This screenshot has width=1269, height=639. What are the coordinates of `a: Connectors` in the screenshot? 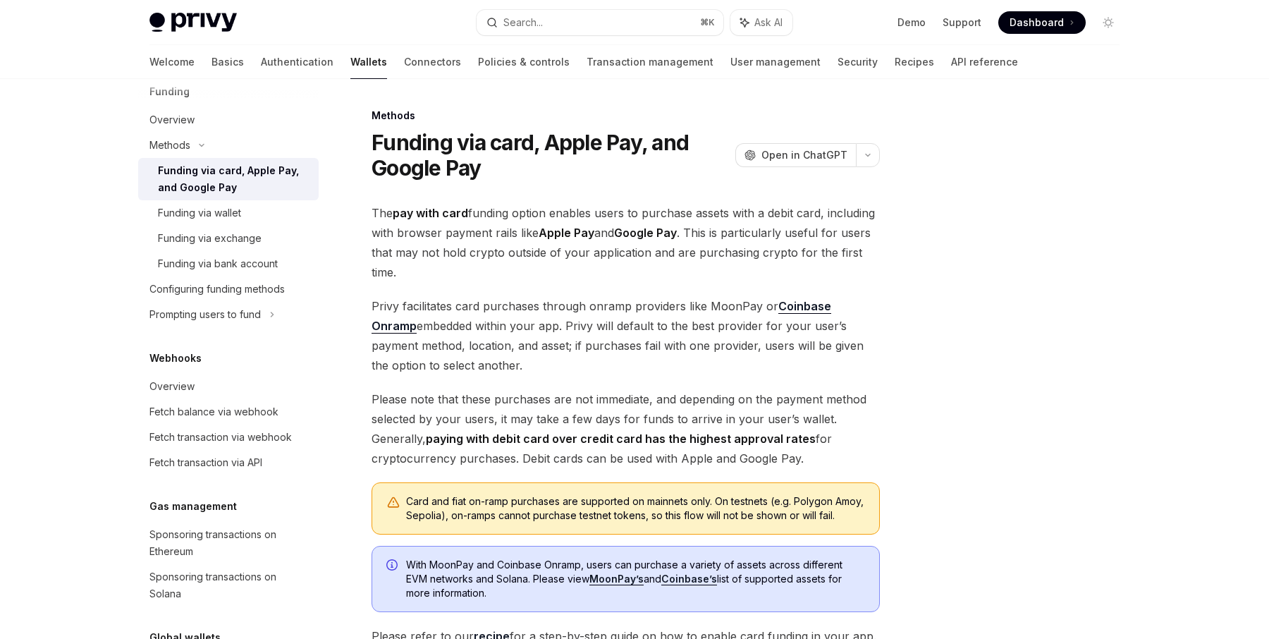 It's located at (432, 62).